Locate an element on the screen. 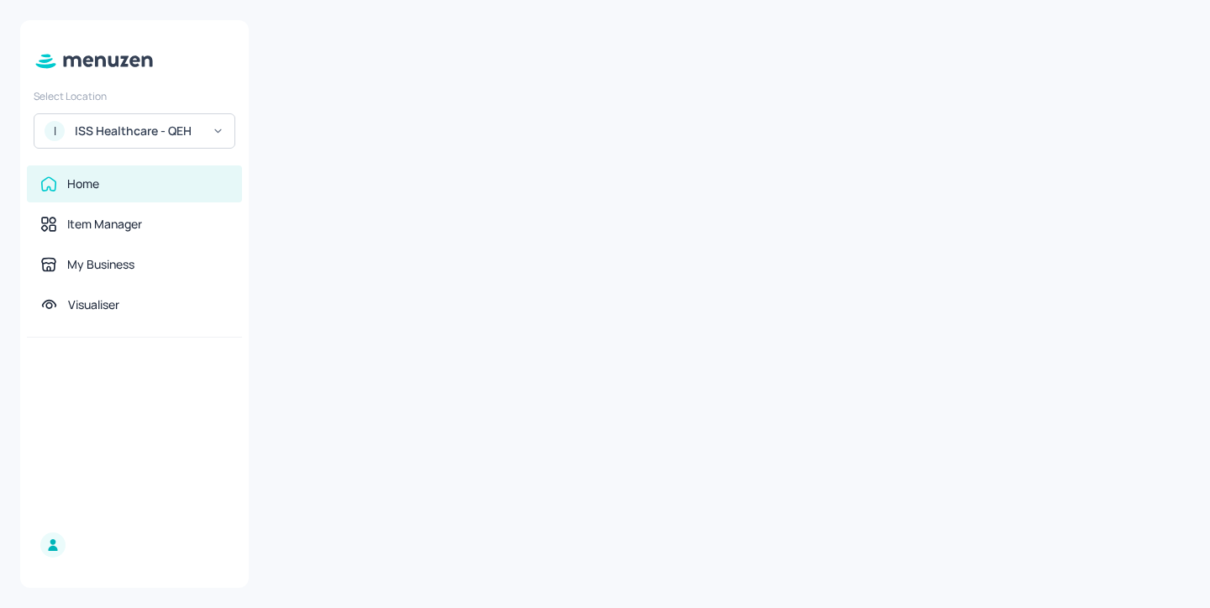 The height and width of the screenshot is (608, 1210). div: Select Location is located at coordinates (134, 96).